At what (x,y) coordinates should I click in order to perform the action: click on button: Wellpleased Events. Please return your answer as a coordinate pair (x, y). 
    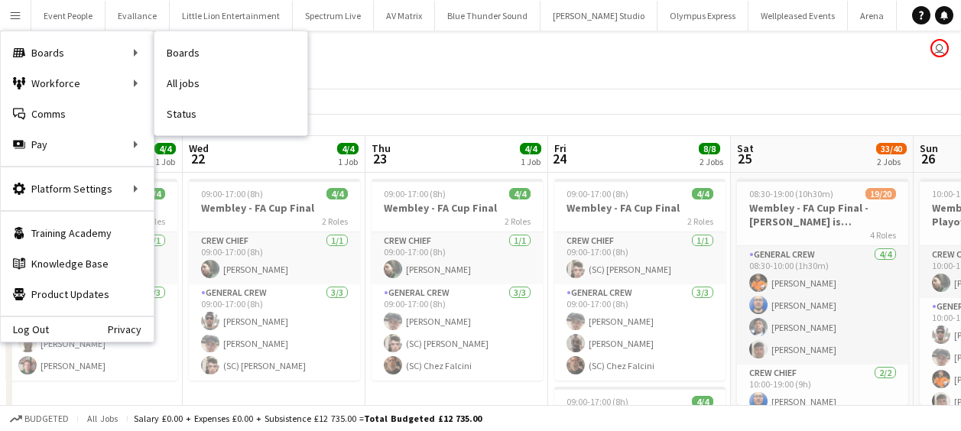
    Looking at the image, I should click on (798, 15).